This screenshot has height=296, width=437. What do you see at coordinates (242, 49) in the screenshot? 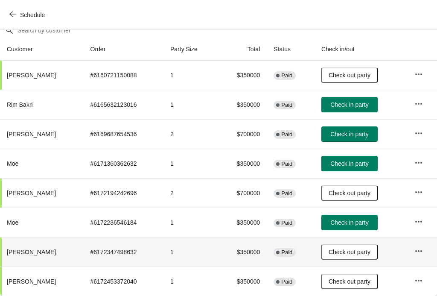
I see `th: Total` at bounding box center [242, 49].